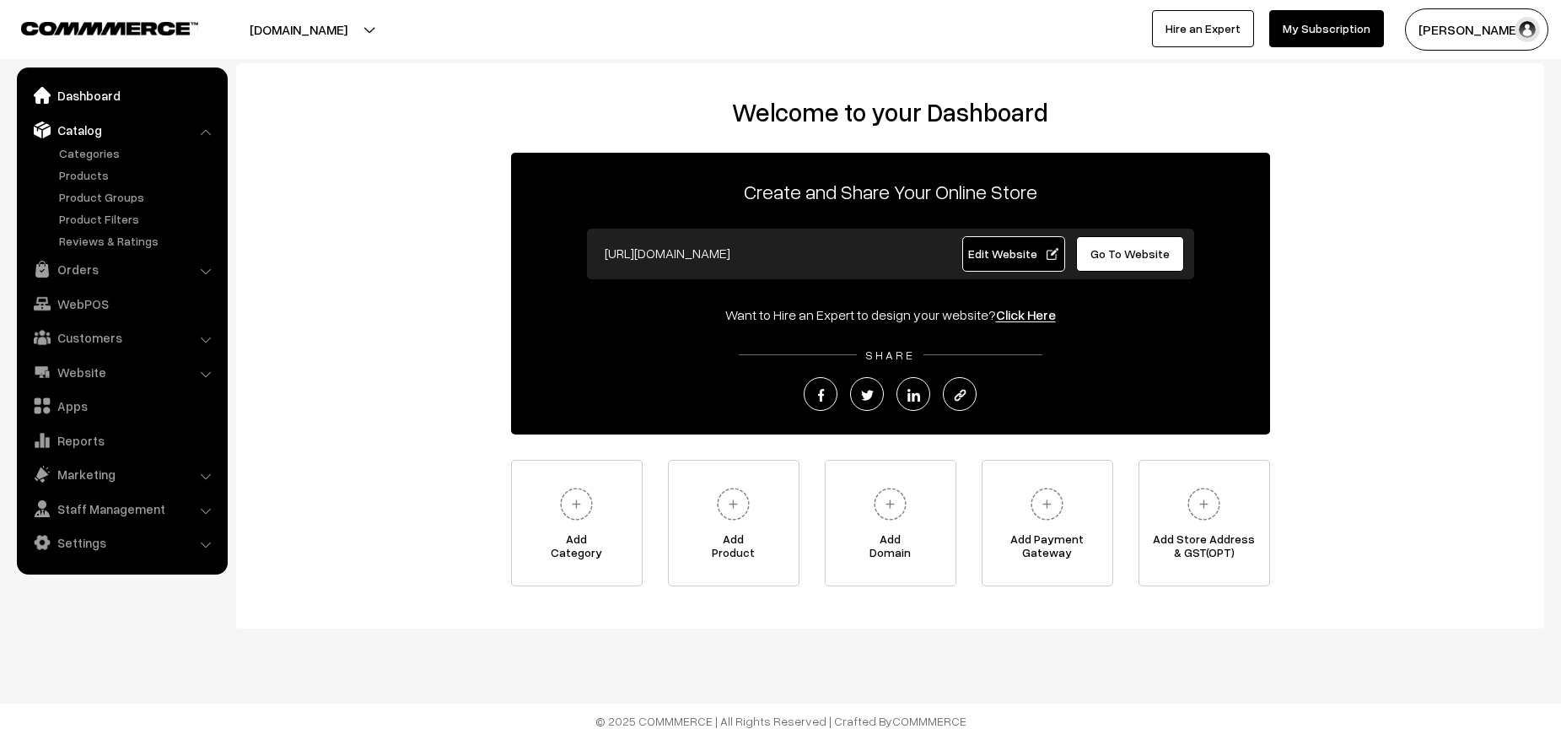 This screenshot has width=1561, height=729. What do you see at coordinates (890, 112) in the screenshot?
I see `h2: Welcome to your Dashboard` at bounding box center [890, 112].